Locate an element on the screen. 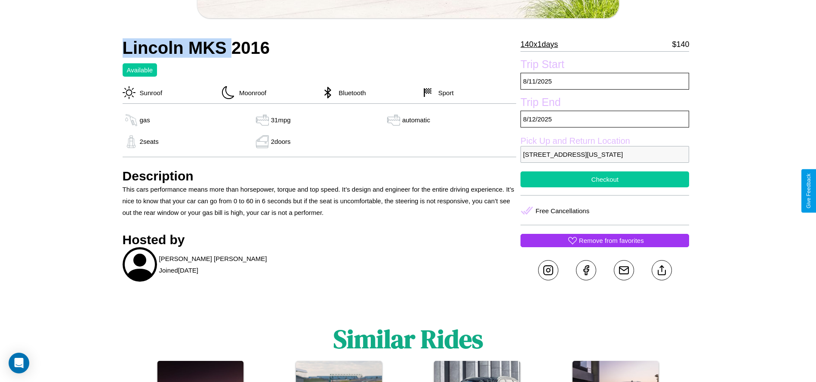 This screenshot has height=382, width=816. div: Open Intercom Messenger is located at coordinates (19, 363).